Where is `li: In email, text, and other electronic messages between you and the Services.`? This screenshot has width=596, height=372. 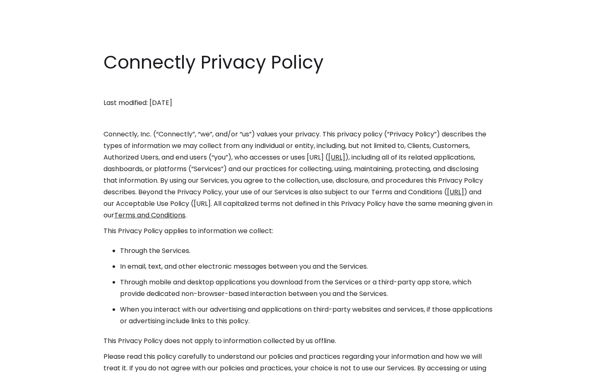
li: In email, text, and other electronic messages between you and the Services. is located at coordinates (306, 267).